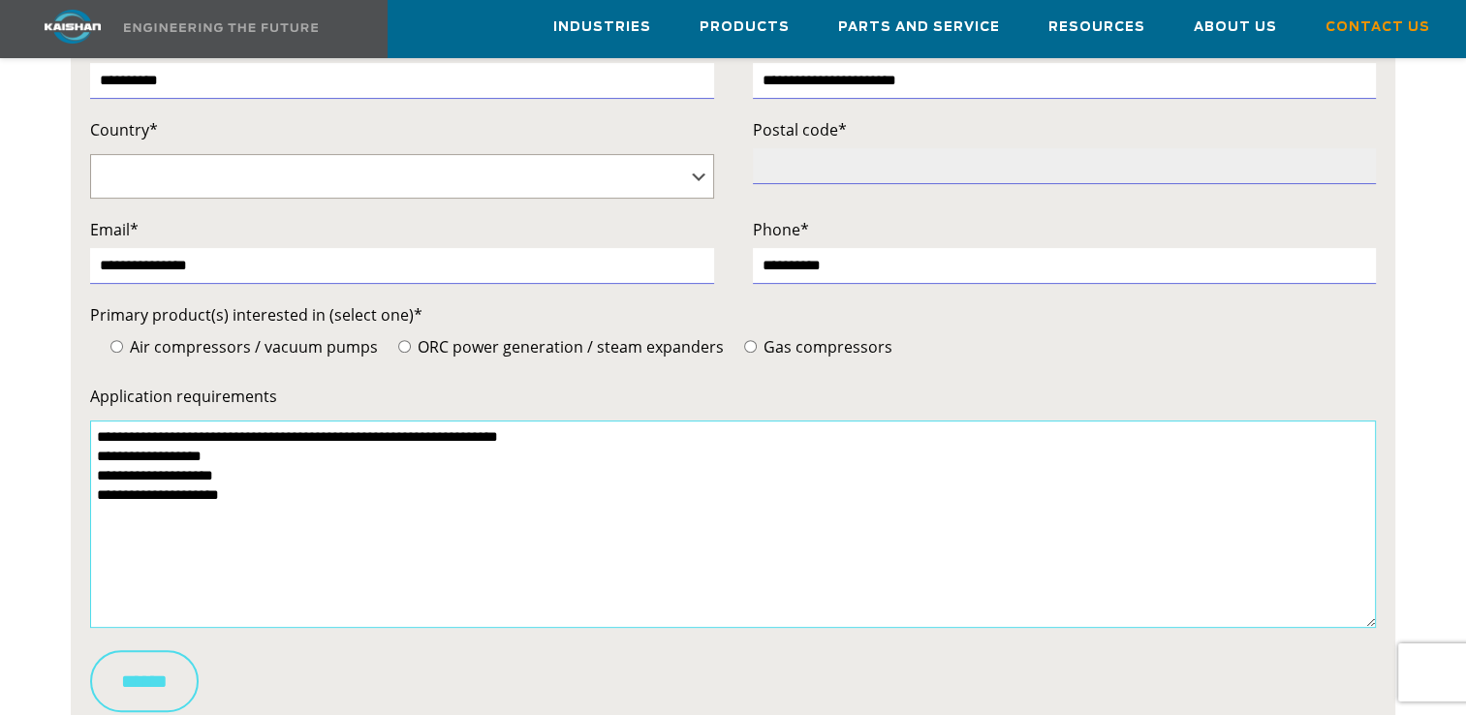 This screenshot has height=715, width=1466. What do you see at coordinates (750, 346) in the screenshot?
I see `input: Gas compressors` at bounding box center [750, 346].